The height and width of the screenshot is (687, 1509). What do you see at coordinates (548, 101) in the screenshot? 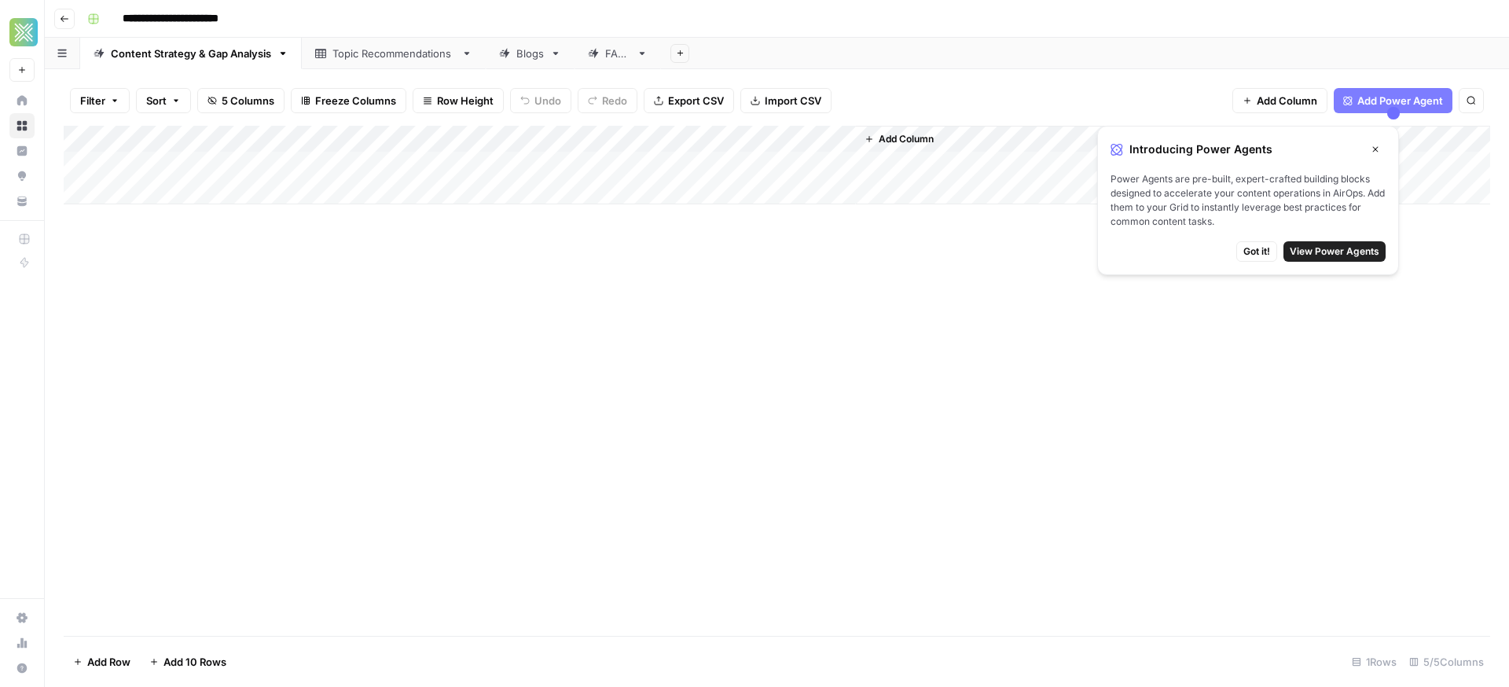
I see `span: Undo` at bounding box center [548, 101].